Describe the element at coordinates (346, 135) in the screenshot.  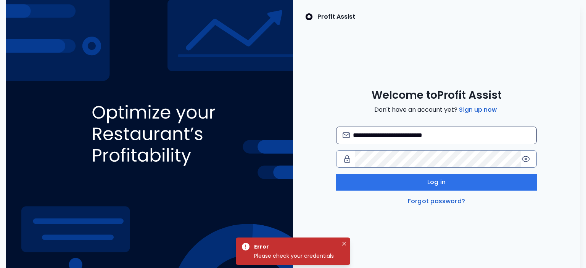
I see `img: email` at that location.